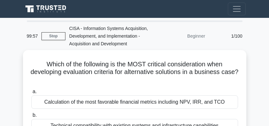  What do you see at coordinates (135, 72) in the screenshot?
I see `h5: Which of the following is the MOST critical consideration when developing evaluation criteria for...` at bounding box center [135, 72].